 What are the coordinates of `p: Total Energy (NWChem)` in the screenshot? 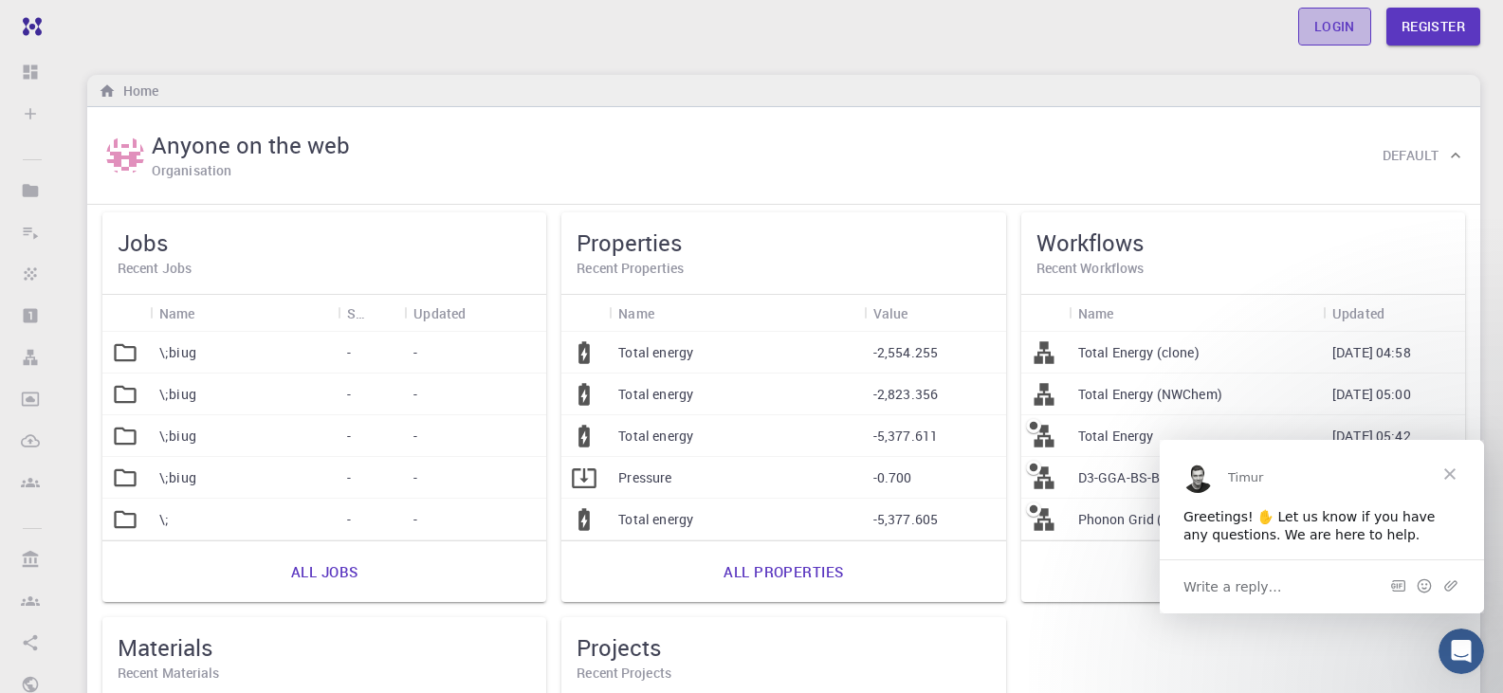 It's located at (1150, 394).